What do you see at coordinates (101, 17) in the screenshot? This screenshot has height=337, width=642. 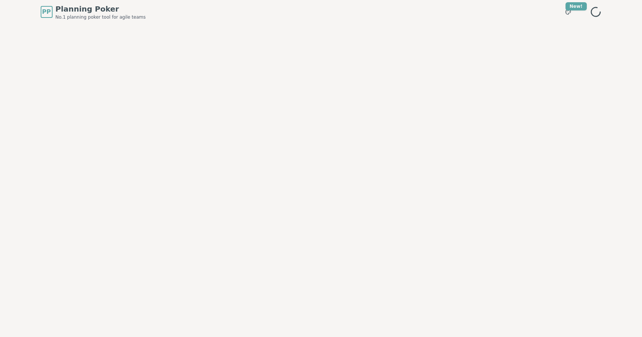 I see `span: No.1 planning poker tool for agile teams` at bounding box center [101, 17].